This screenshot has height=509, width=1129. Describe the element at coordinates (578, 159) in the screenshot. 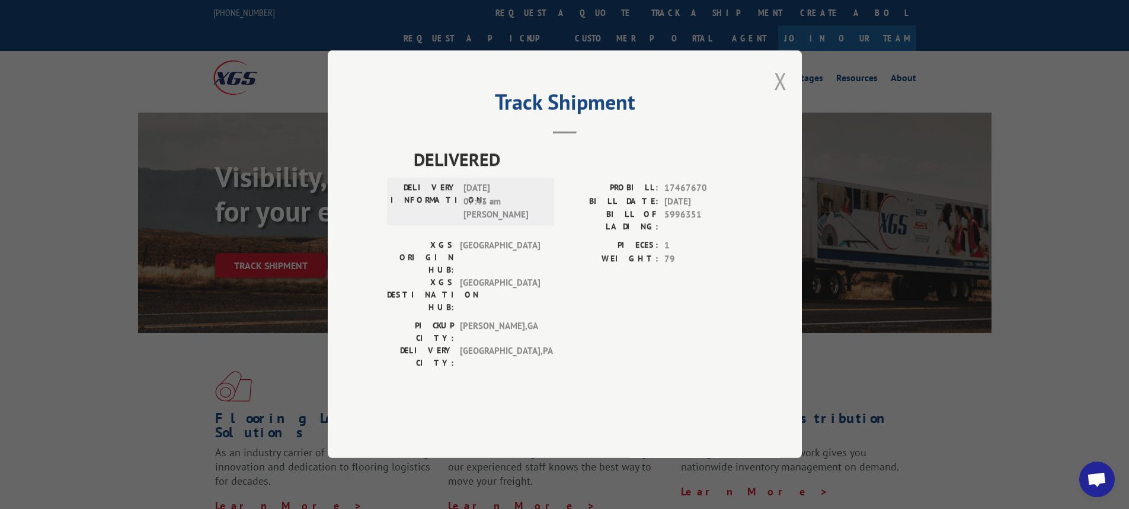

I see `span: DELIVERED` at that location.